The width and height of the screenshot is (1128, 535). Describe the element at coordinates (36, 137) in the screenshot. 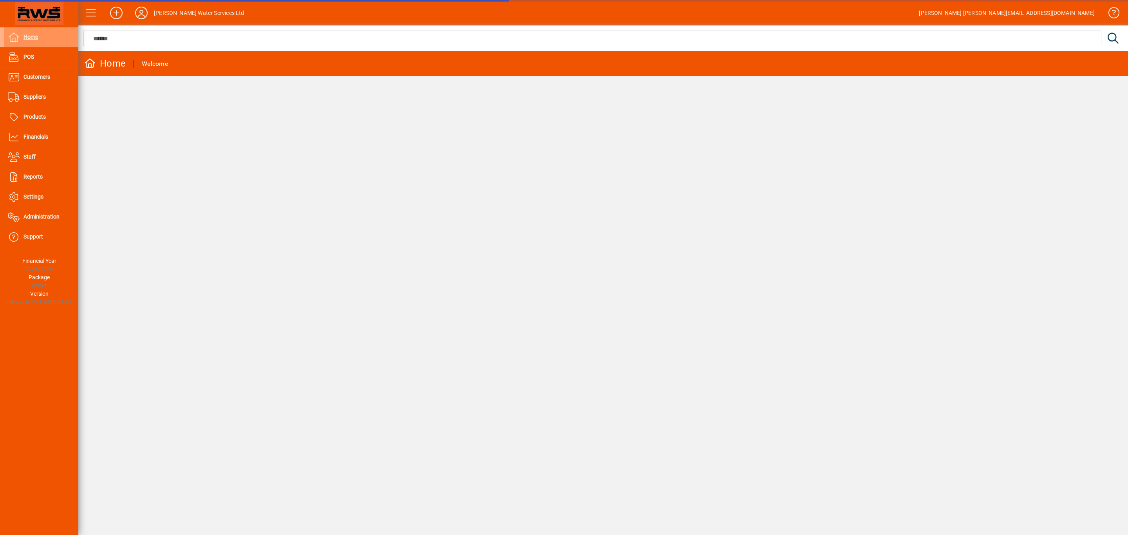

I see `span: Financials` at that location.